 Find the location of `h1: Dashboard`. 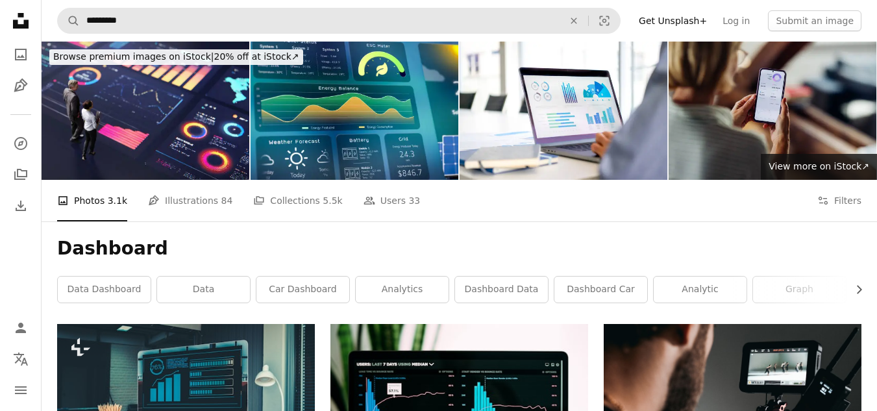

h1: Dashboard is located at coordinates (459, 249).